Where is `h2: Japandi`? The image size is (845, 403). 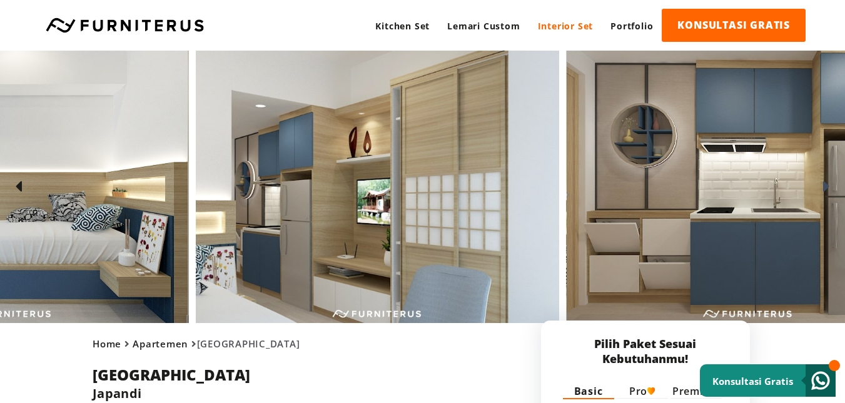
h2: Japandi is located at coordinates (246, 393).